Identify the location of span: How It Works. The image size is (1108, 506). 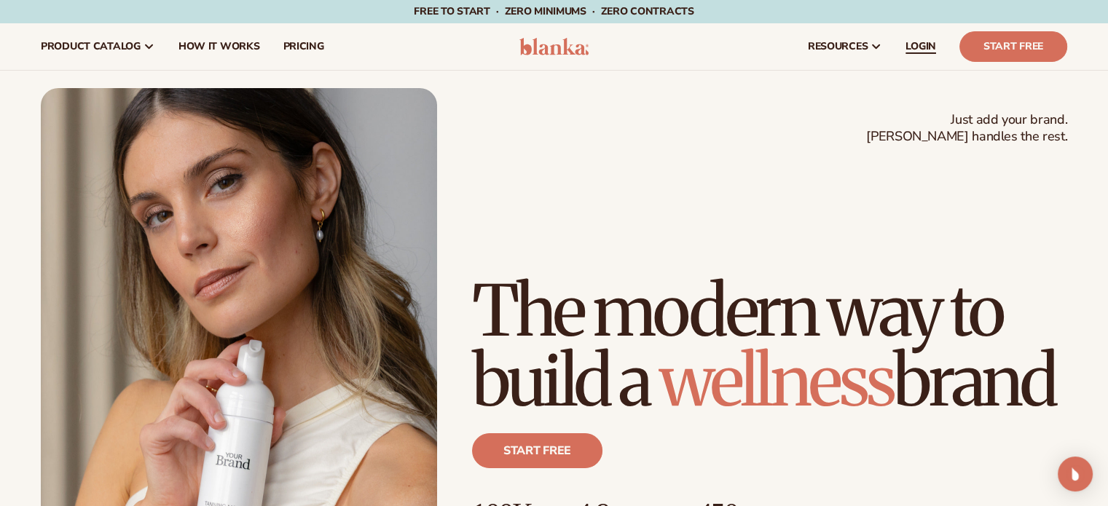
(219, 47).